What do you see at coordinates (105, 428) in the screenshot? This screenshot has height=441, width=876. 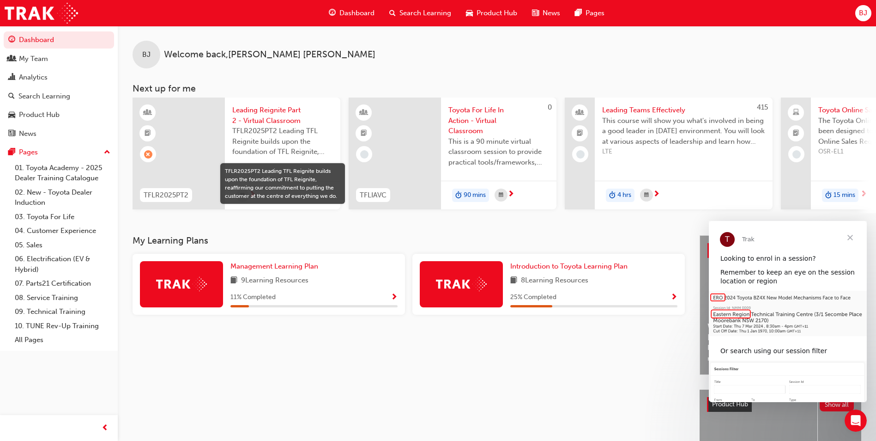 I see `span: prev-icon` at bounding box center [105, 428].